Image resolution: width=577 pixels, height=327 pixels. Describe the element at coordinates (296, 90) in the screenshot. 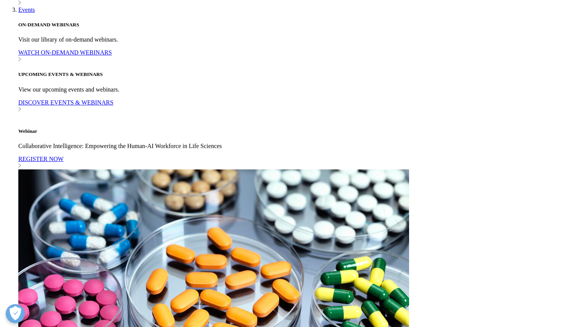

I see `p: View our upcoming events and webinars.` at that location.